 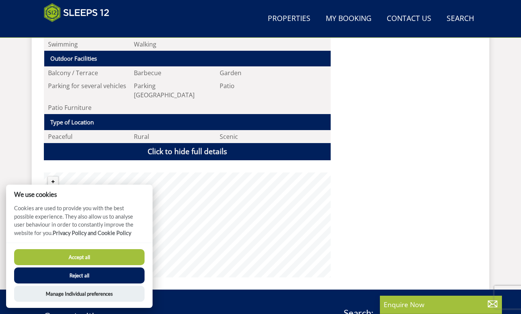 I want to click on a: My Booking, so click(x=349, y=19).